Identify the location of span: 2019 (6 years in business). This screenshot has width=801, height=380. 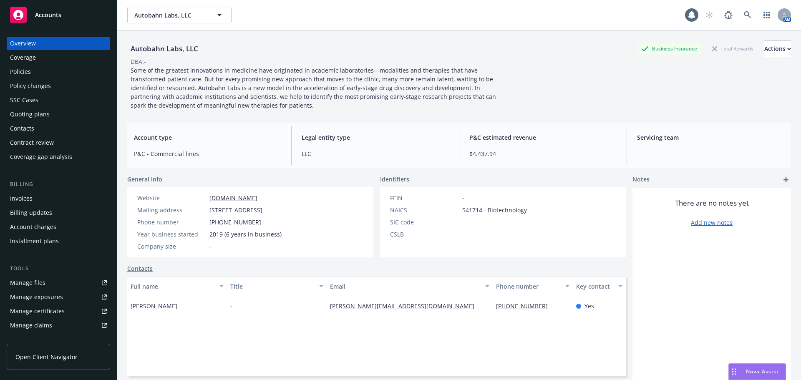
(245, 234).